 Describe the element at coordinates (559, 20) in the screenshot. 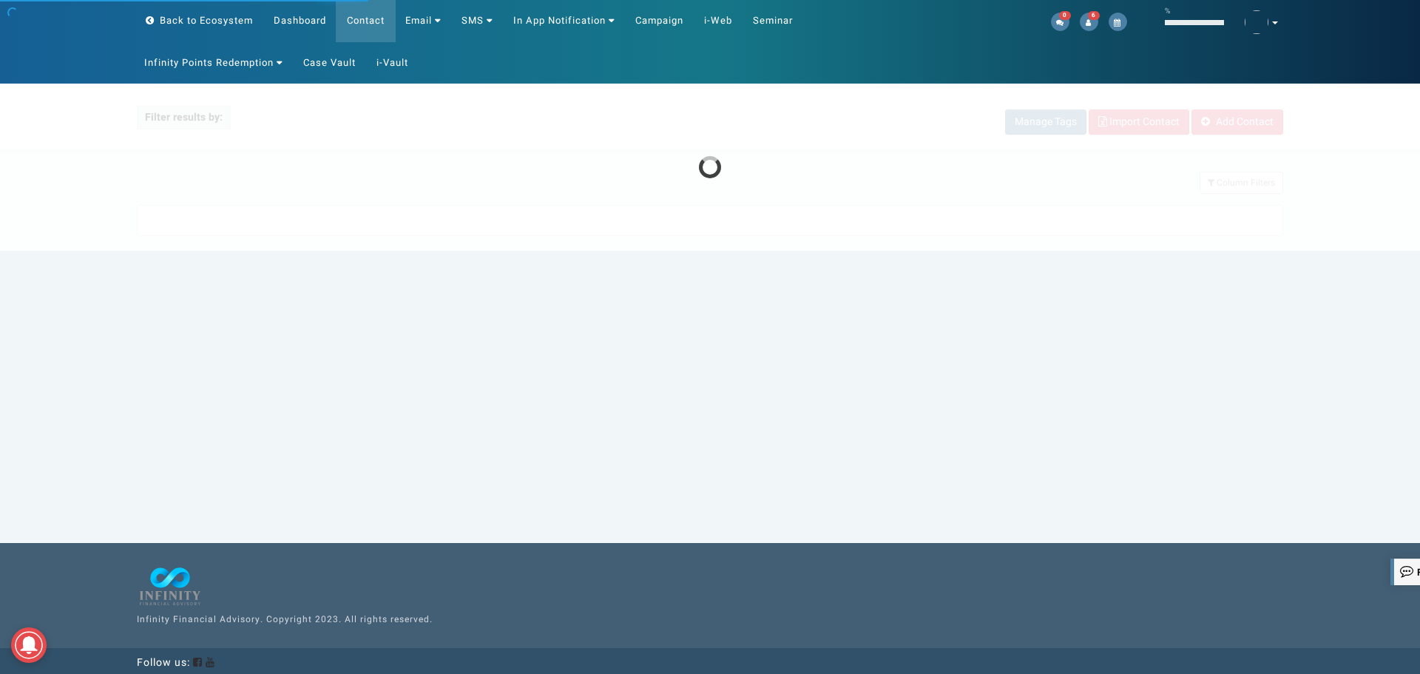

I see `span: In App Notification` at that location.